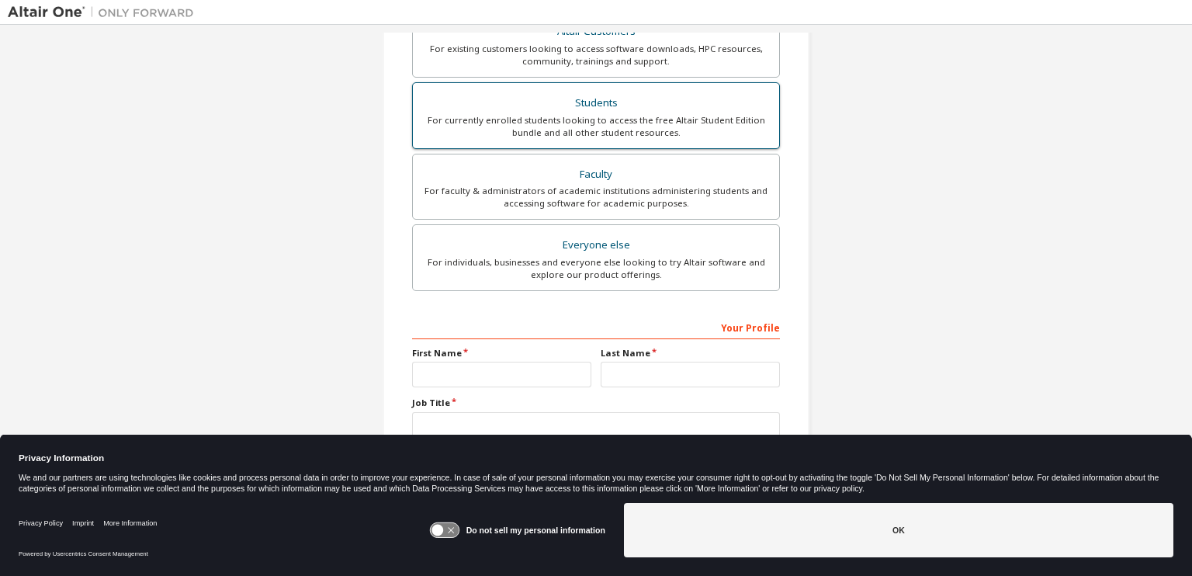 The height and width of the screenshot is (576, 1192). Describe the element at coordinates (596, 245) in the screenshot. I see `div: Everyone else` at that location.